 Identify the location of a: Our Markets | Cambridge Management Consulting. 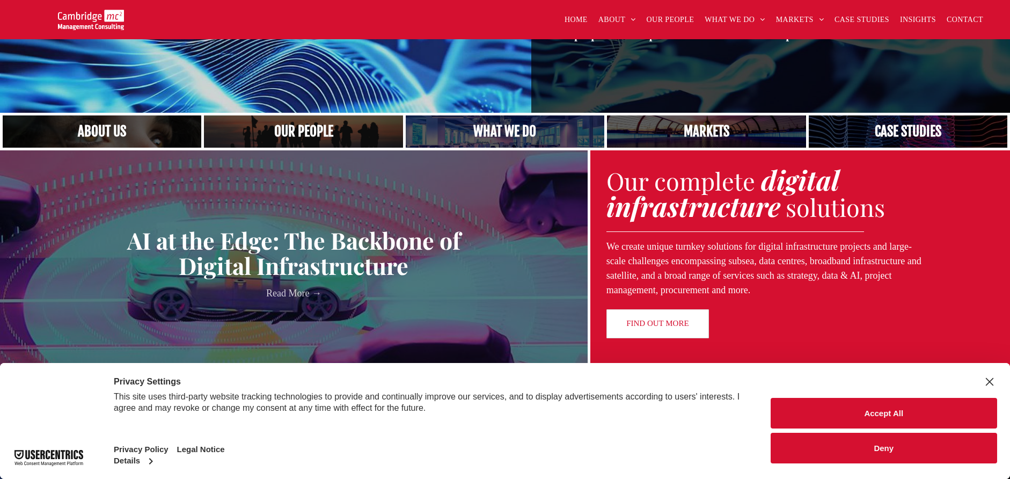
(706, 131).